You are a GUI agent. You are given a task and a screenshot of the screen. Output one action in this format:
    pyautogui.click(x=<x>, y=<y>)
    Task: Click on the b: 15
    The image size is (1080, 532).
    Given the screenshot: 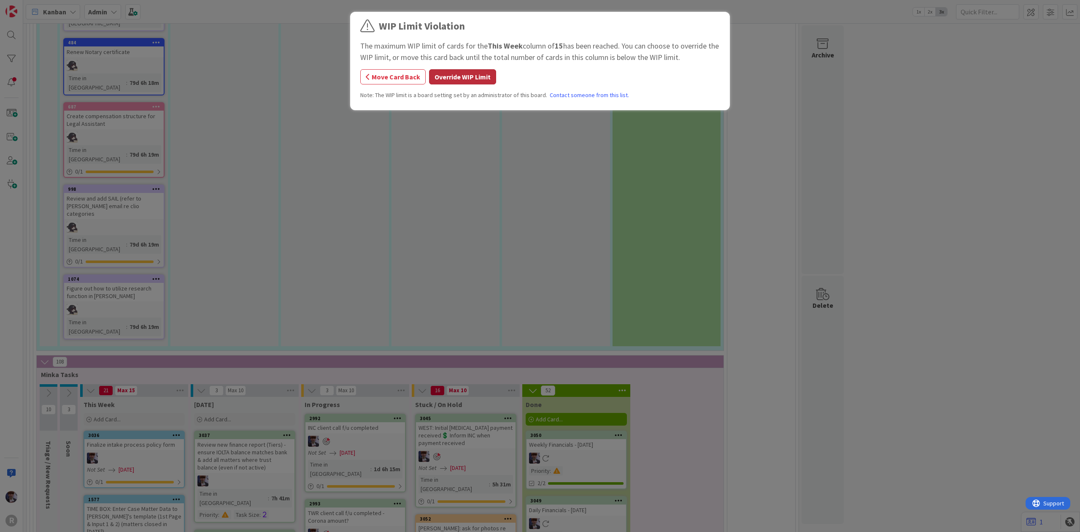 What is the action you would take?
    pyautogui.click(x=559, y=46)
    